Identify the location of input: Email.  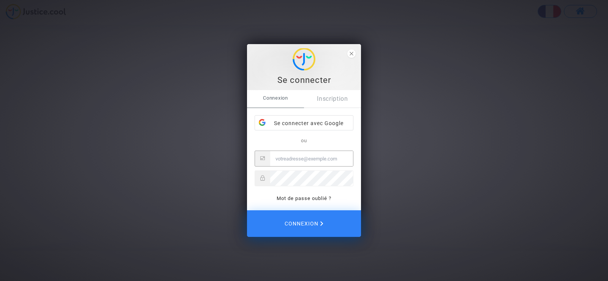
(312, 158).